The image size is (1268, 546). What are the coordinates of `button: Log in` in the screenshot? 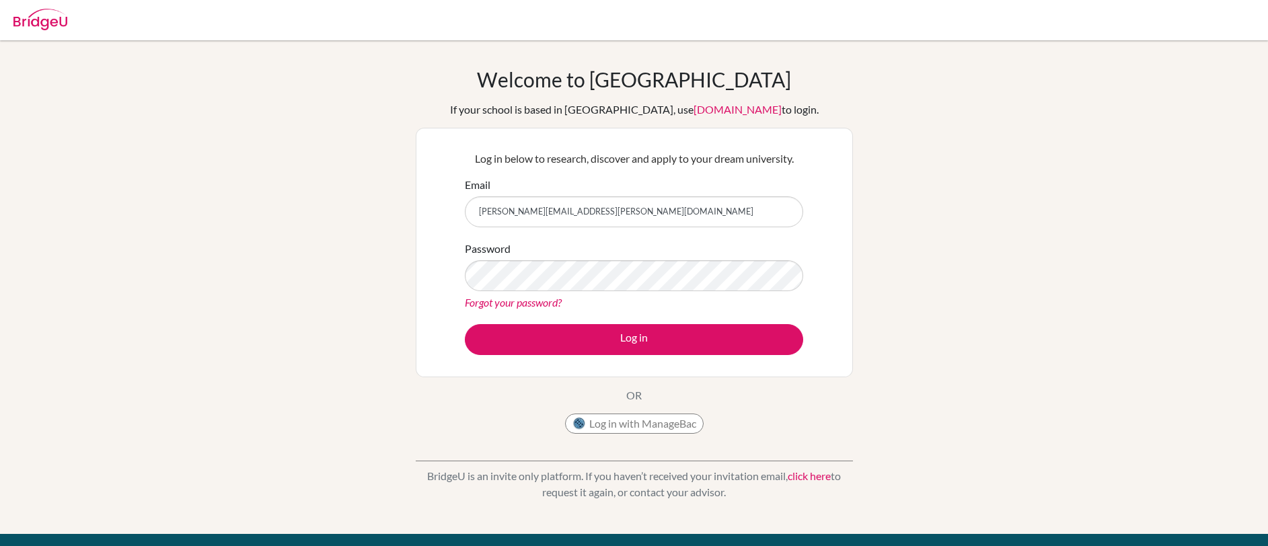 It's located at (634, 340).